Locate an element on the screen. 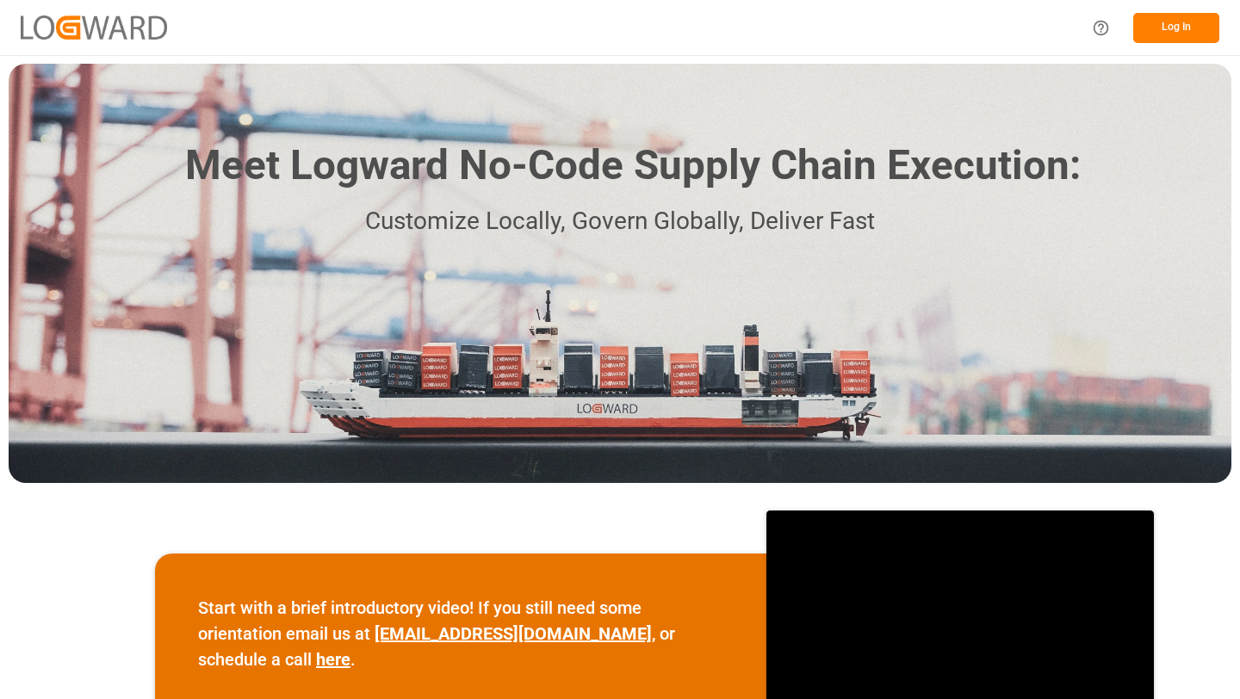 This screenshot has width=1240, height=699. button: Help Center is located at coordinates (1100, 28).